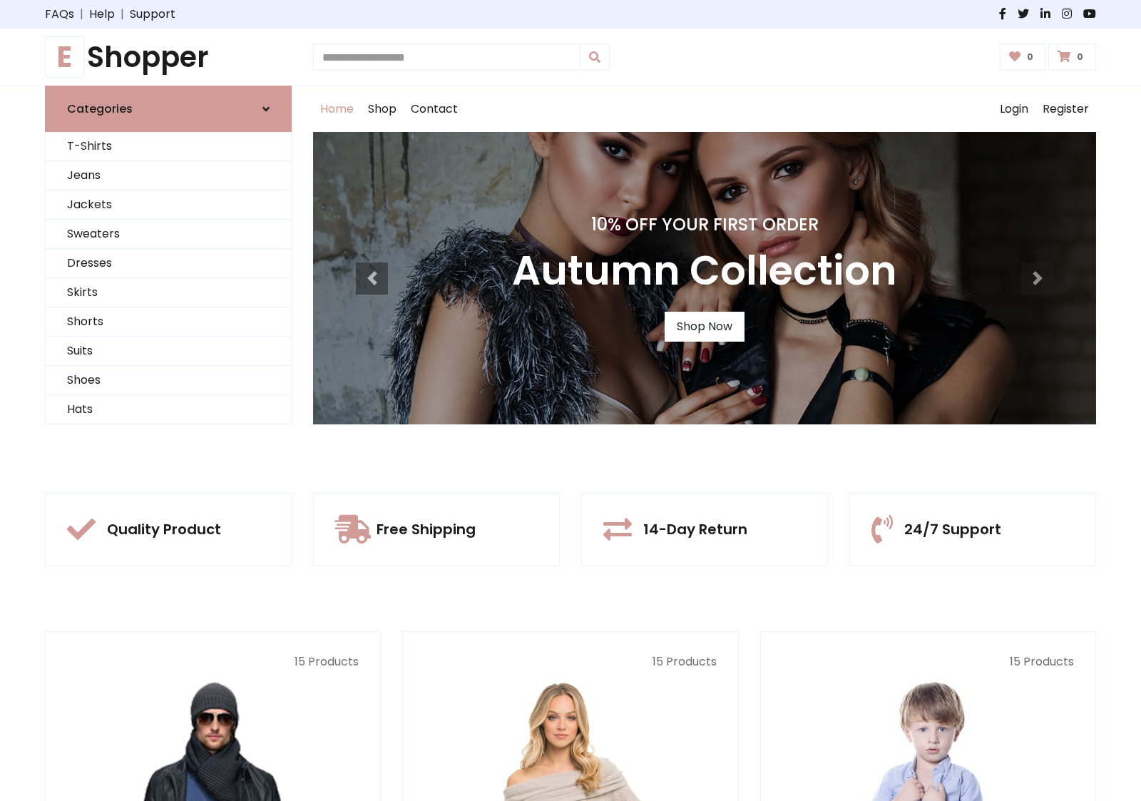 This screenshot has width=1141, height=801. What do you see at coordinates (168, 175) in the screenshot?
I see `a: Jeans` at bounding box center [168, 175].